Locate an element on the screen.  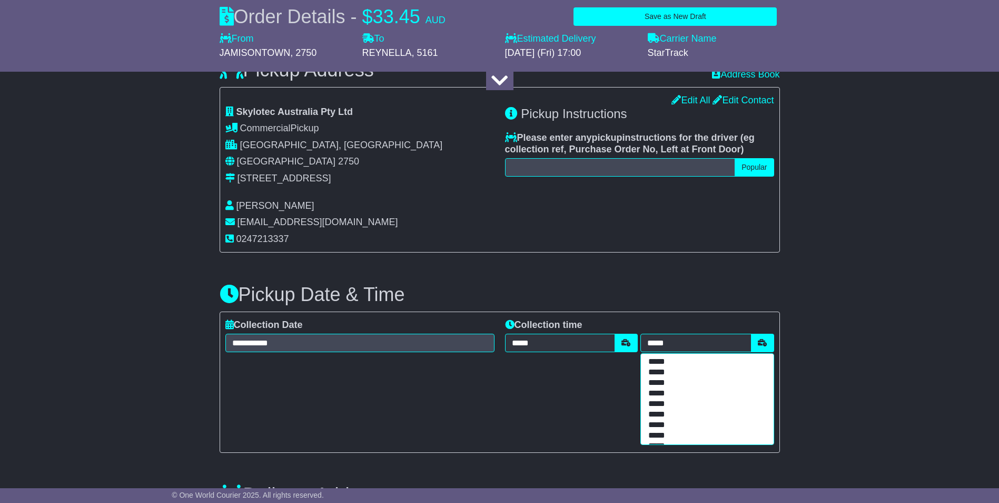
div: StarTrack is located at coordinates (714, 53).